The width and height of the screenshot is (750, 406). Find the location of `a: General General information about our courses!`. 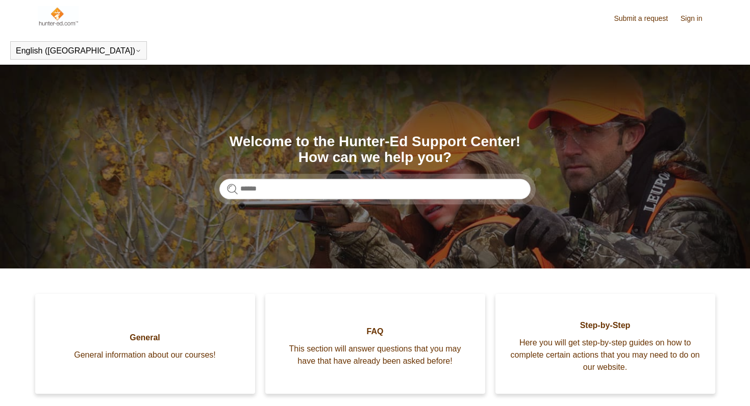

a: General General information about our courses! is located at coordinates (145, 344).